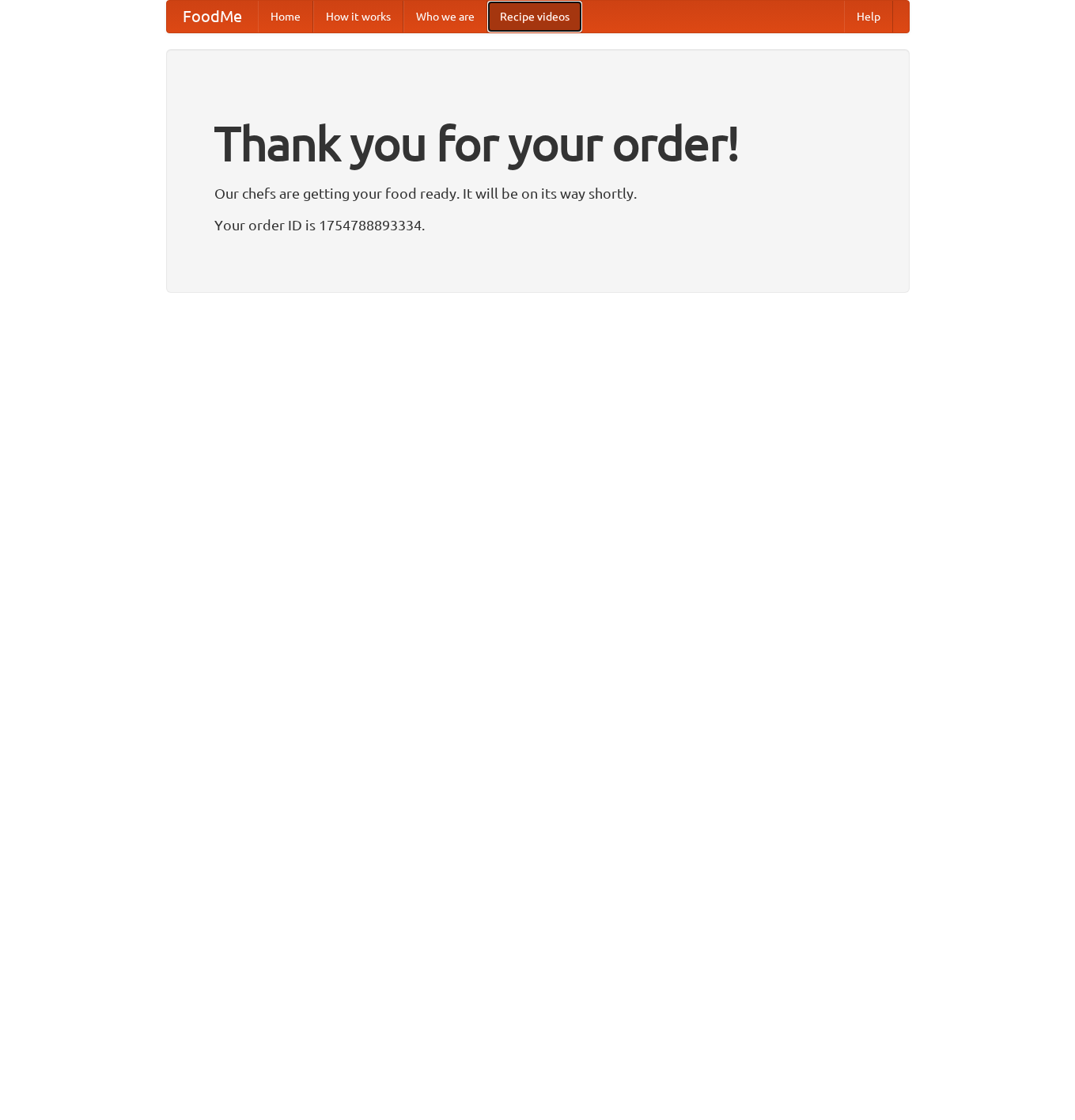  I want to click on p: Your order ID is 1754788893334., so click(538, 225).